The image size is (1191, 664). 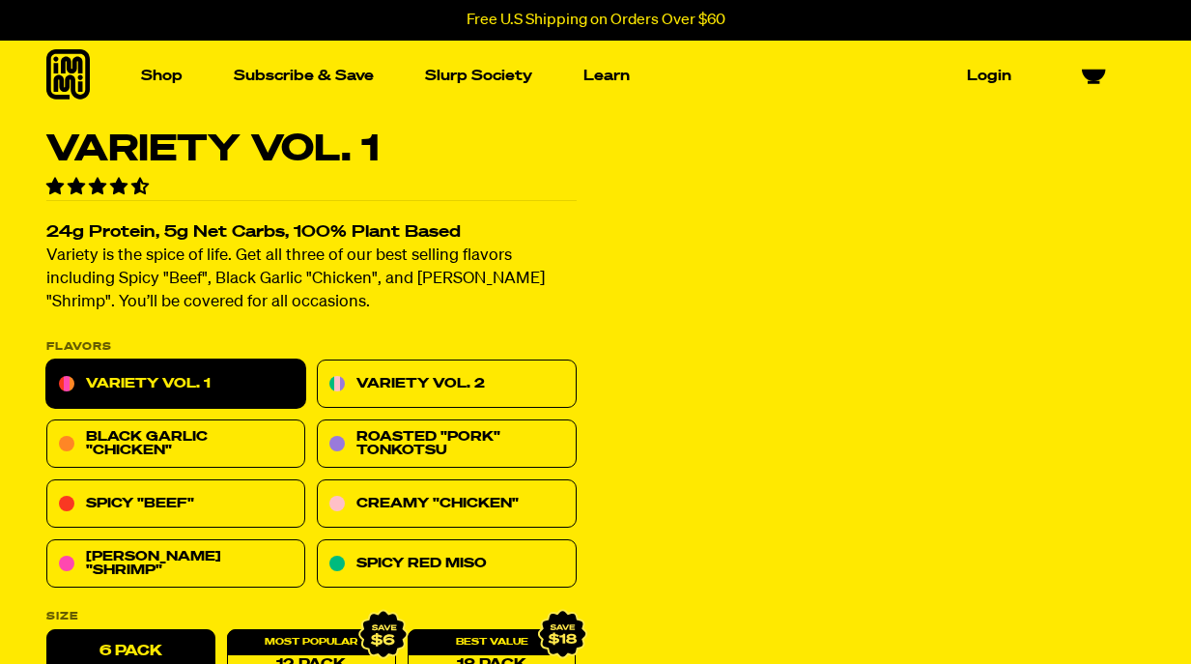 I want to click on p: Flavors, so click(x=311, y=347).